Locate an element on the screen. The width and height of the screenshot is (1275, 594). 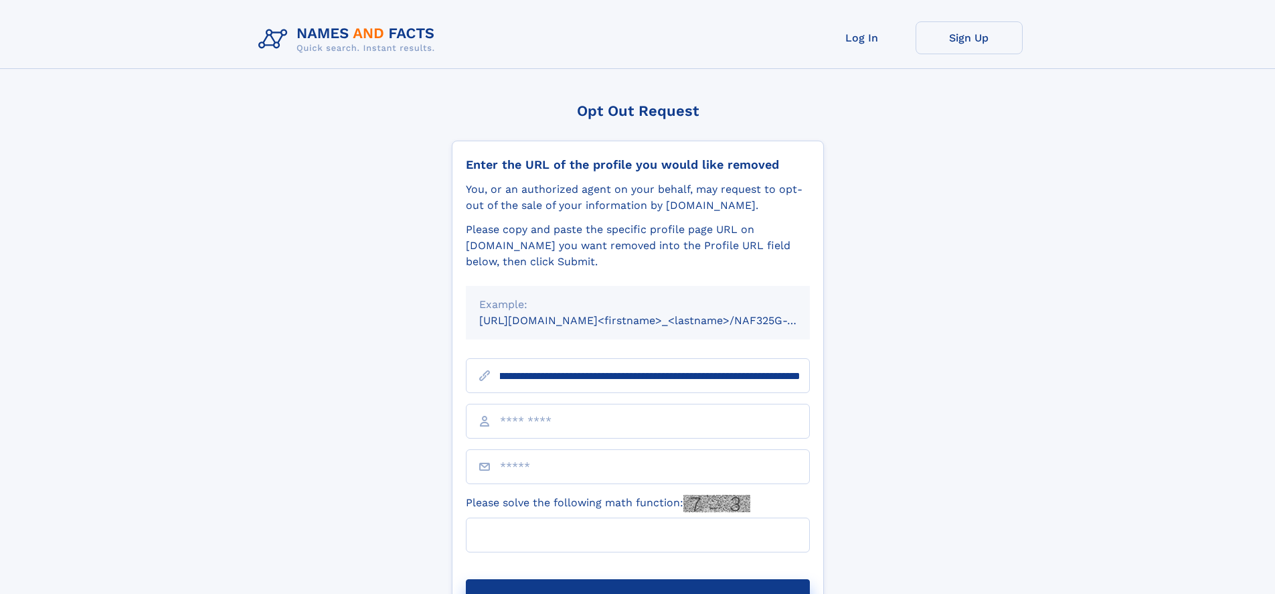
div: You, or an authorized agent on your behalf, may request to opt-out of the sale of your informatio... is located at coordinates (638, 197).